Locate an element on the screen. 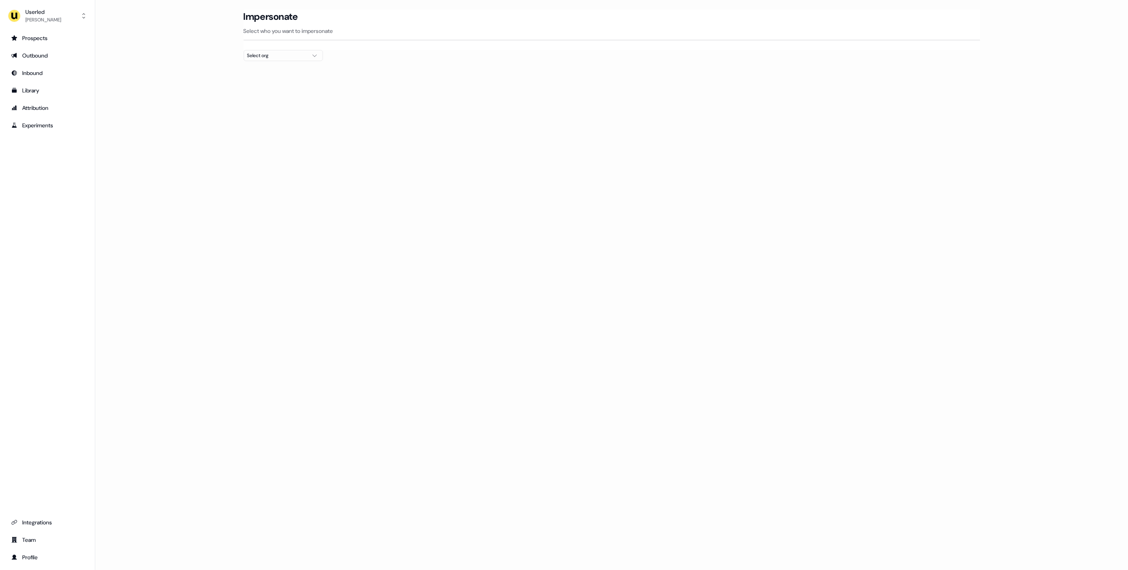  a: Go to prospects is located at coordinates (47, 38).